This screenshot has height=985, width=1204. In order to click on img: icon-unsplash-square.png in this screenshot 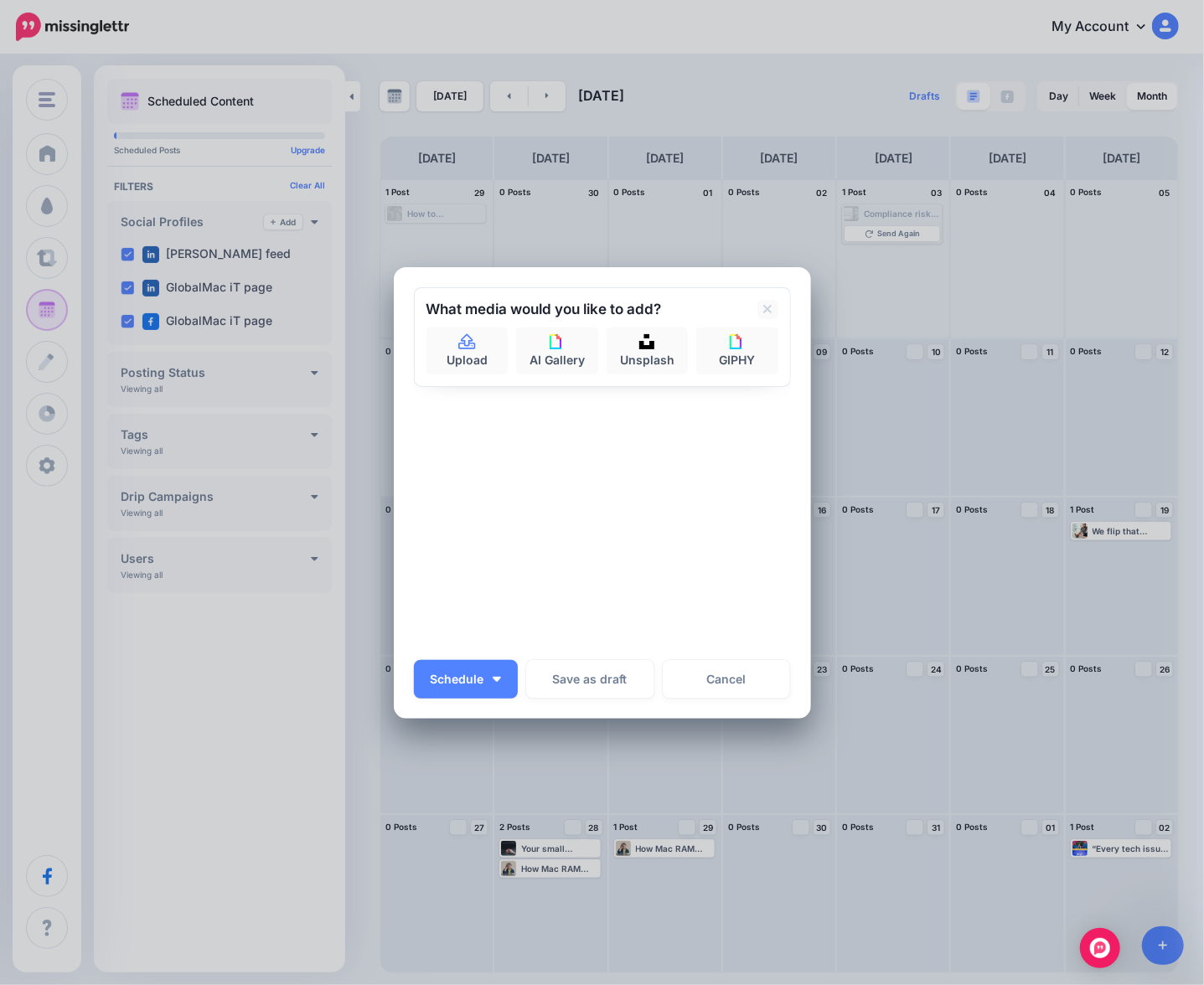, I will do `click(647, 342)`.